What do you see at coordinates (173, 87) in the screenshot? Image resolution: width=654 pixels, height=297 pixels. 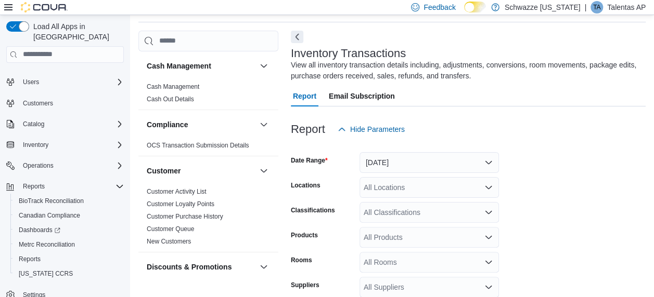 I see `a: Cash Management` at bounding box center [173, 87].